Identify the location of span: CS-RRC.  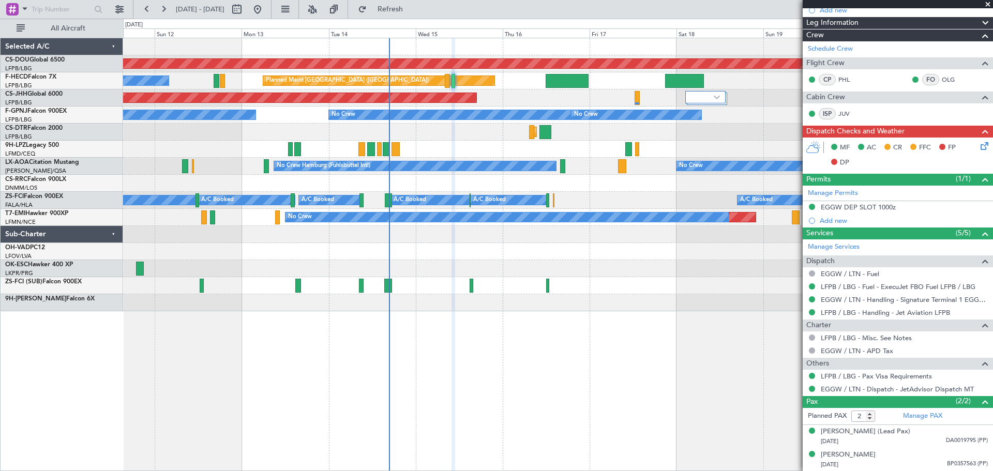
(16, 179).